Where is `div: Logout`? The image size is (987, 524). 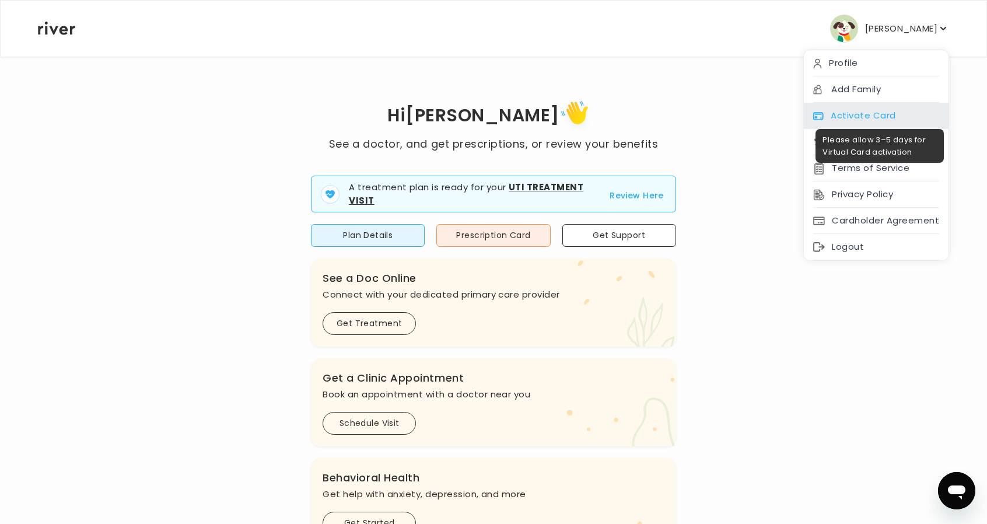
div: Logout is located at coordinates (876, 247).